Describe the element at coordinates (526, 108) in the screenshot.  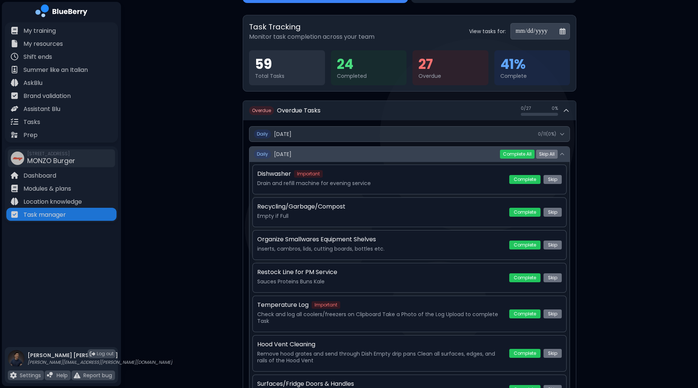
I see `span: 0 / 27` at that location.